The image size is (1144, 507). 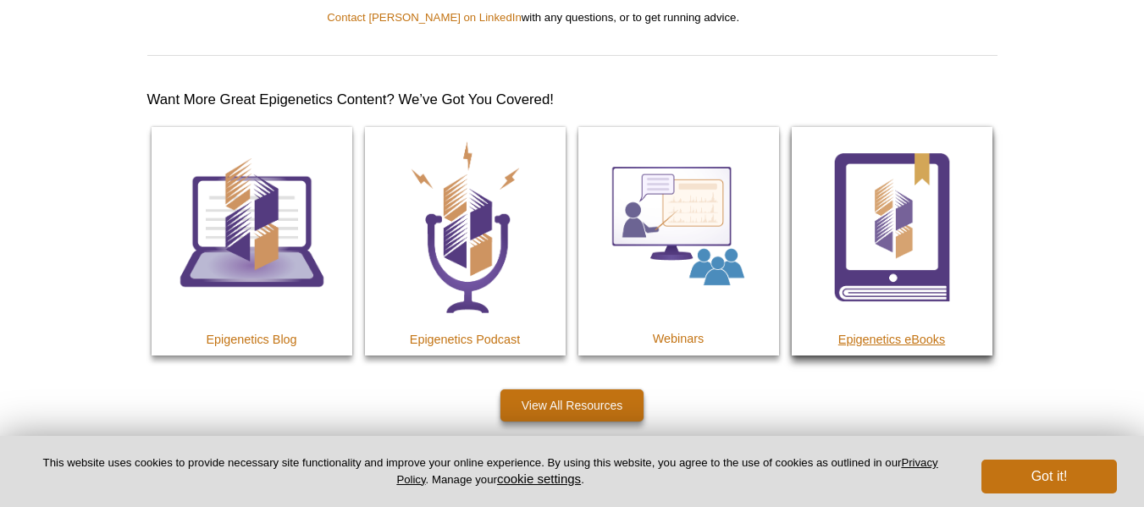 What do you see at coordinates (251, 227) in the screenshot?
I see `img: Epigenetics Blog` at bounding box center [251, 227].